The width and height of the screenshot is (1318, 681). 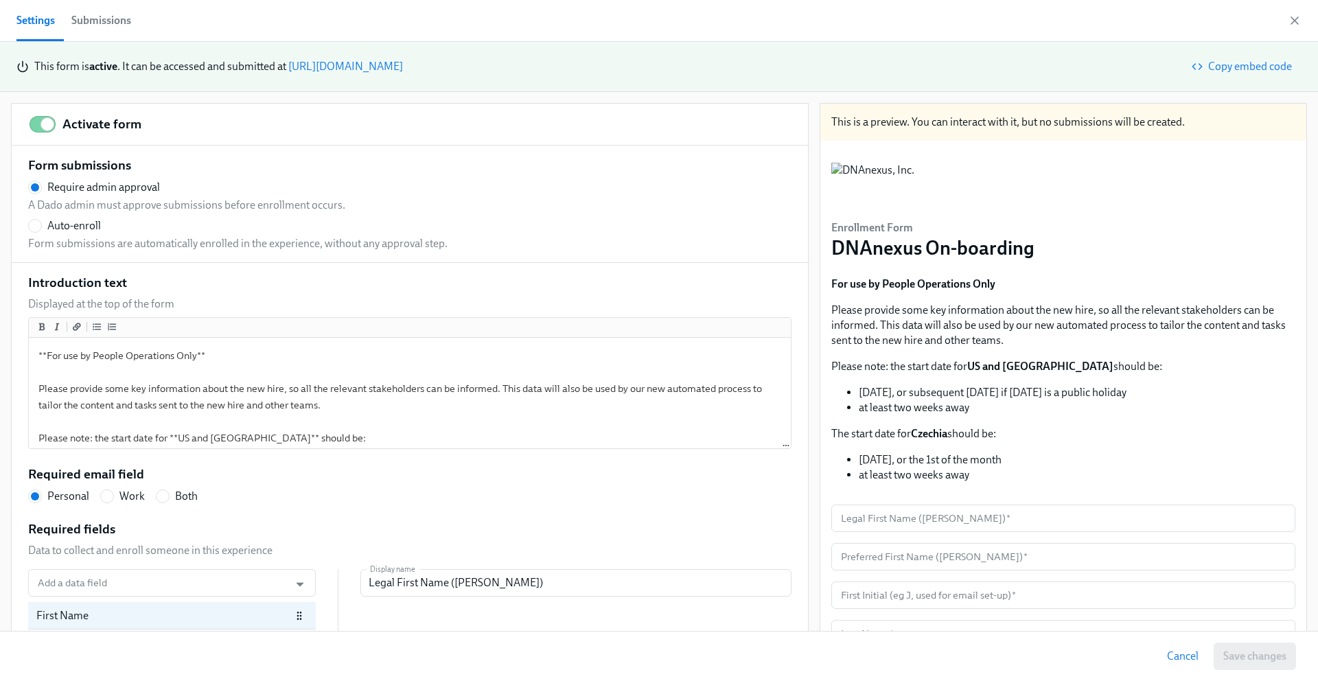 What do you see at coordinates (74, 226) in the screenshot?
I see `span: Auto-enroll` at bounding box center [74, 226].